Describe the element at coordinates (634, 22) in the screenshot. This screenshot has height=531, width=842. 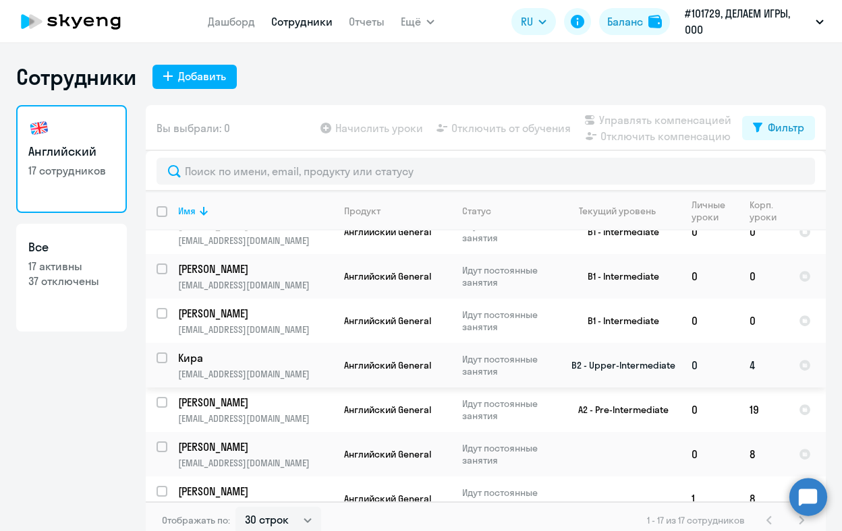
I see `button: Балансbalance` at that location.